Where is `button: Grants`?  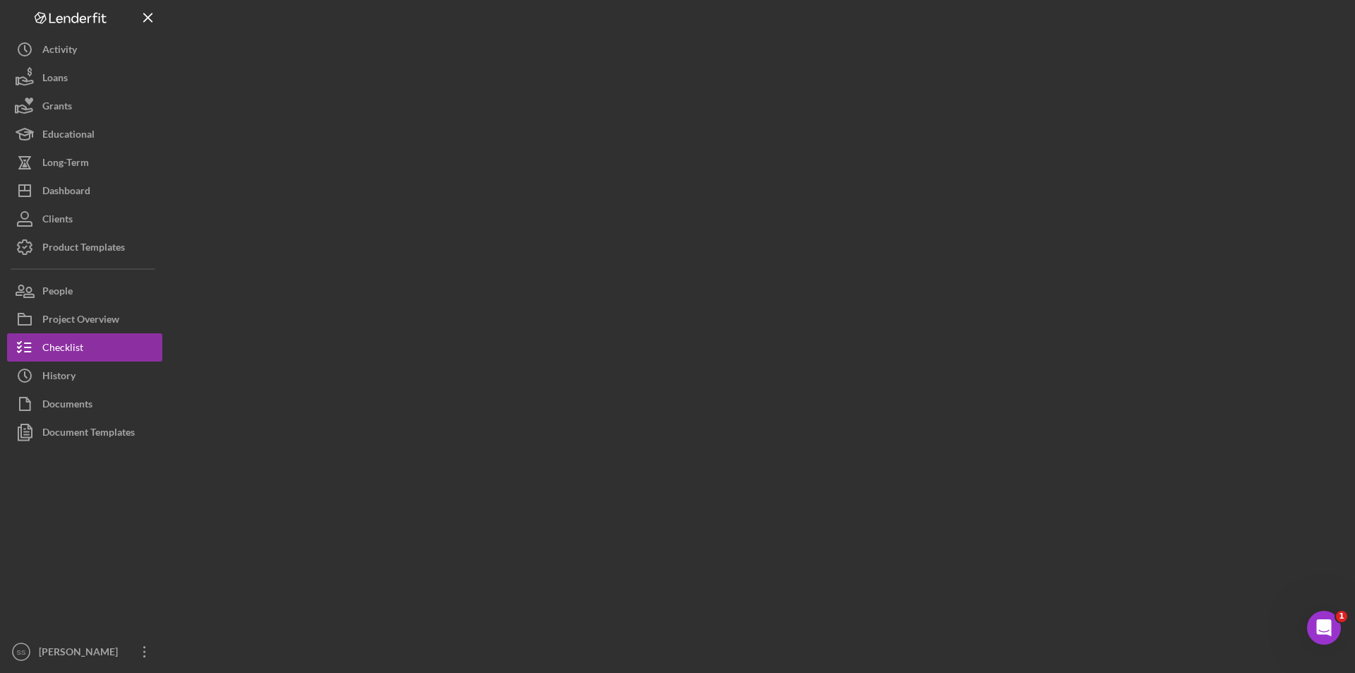 button: Grants is located at coordinates (85, 106).